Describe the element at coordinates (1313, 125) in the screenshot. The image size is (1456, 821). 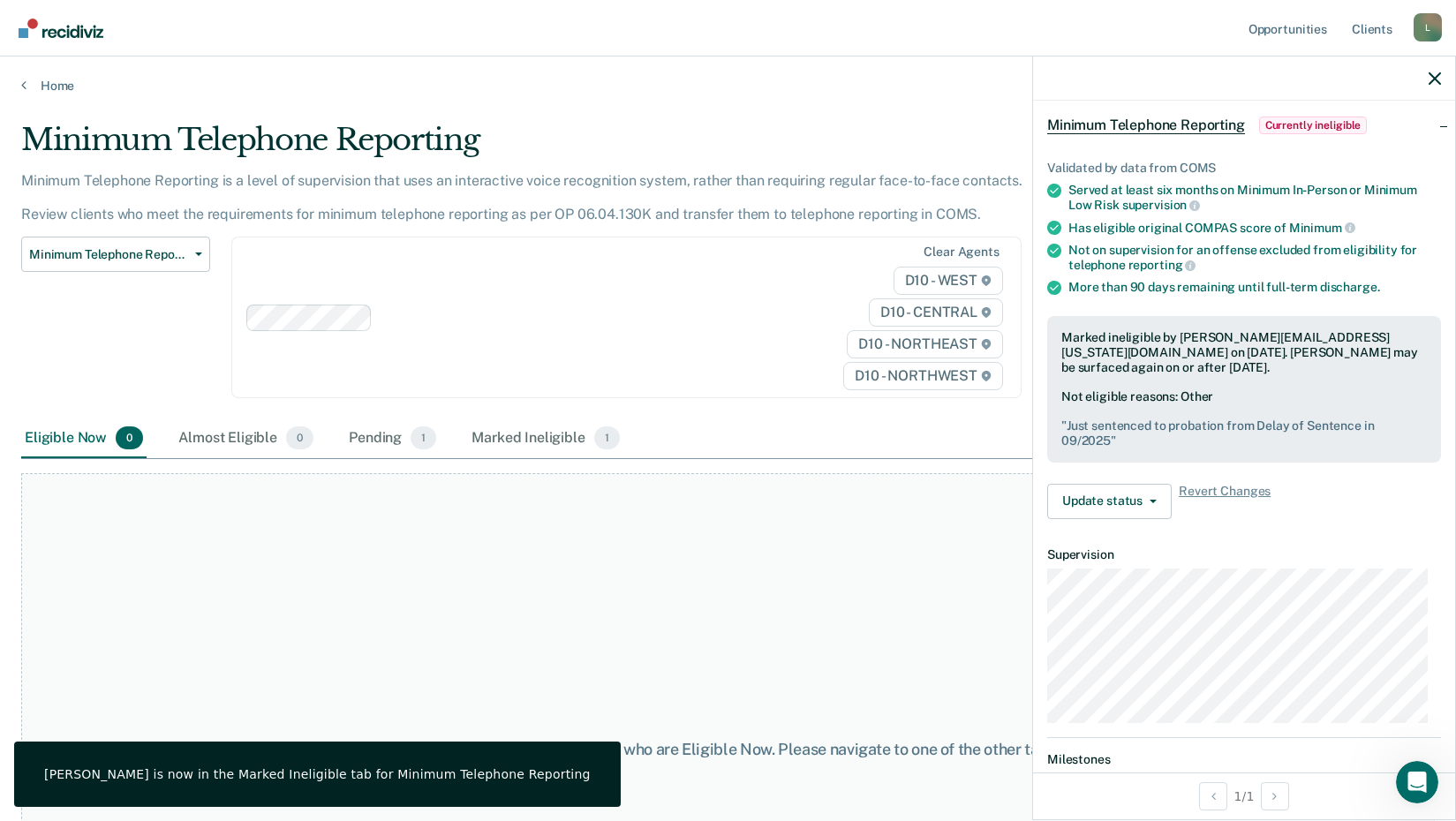
I see `span: Currently ineligible` at that location.